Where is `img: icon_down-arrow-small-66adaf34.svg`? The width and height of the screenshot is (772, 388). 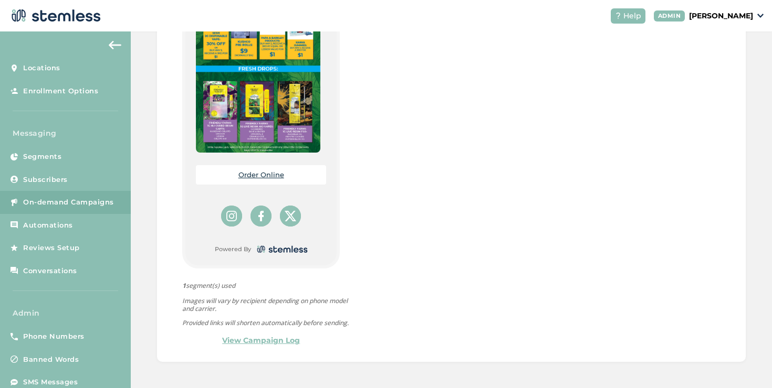 img: icon_down-arrow-small-66adaf34.svg is located at coordinates (760, 16).